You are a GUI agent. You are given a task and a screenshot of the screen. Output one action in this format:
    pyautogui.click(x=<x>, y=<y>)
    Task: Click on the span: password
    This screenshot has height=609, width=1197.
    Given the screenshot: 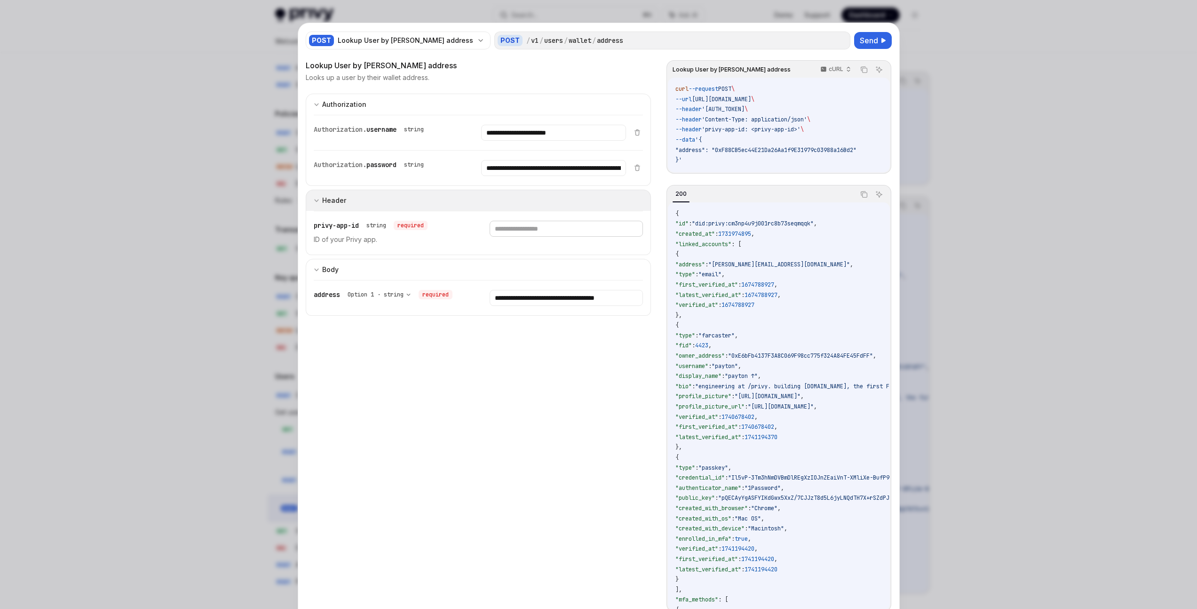 What is the action you would take?
    pyautogui.click(x=382, y=165)
    